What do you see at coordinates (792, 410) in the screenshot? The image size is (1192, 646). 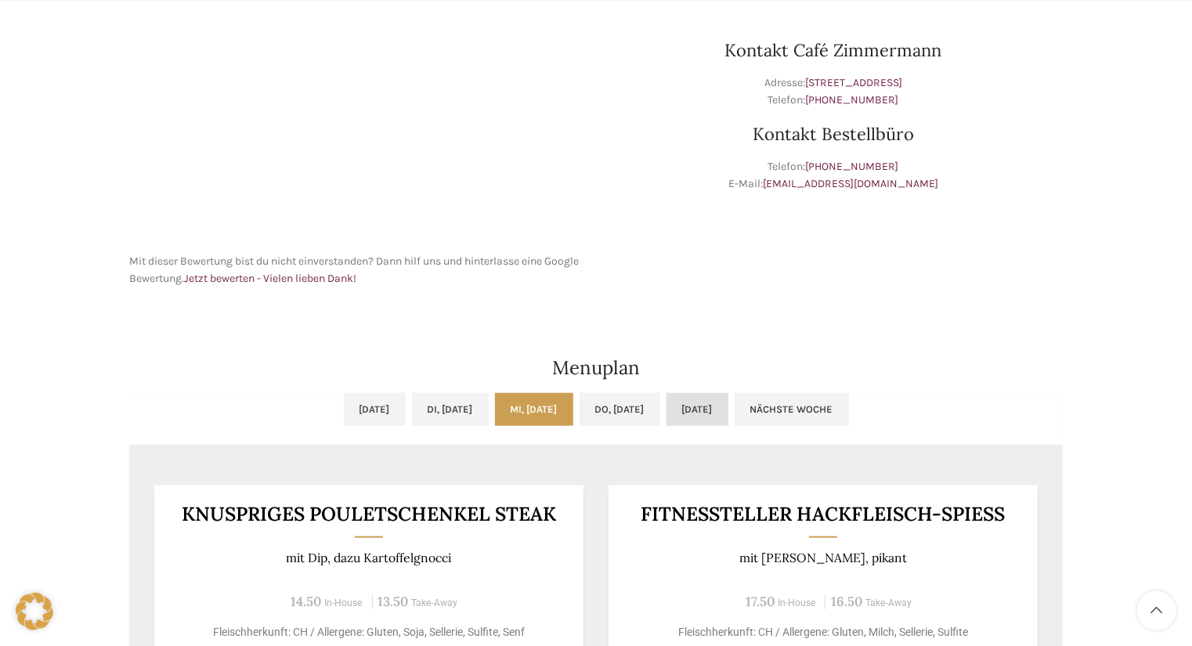 I see `a: Nächste Woche` at bounding box center [792, 410].